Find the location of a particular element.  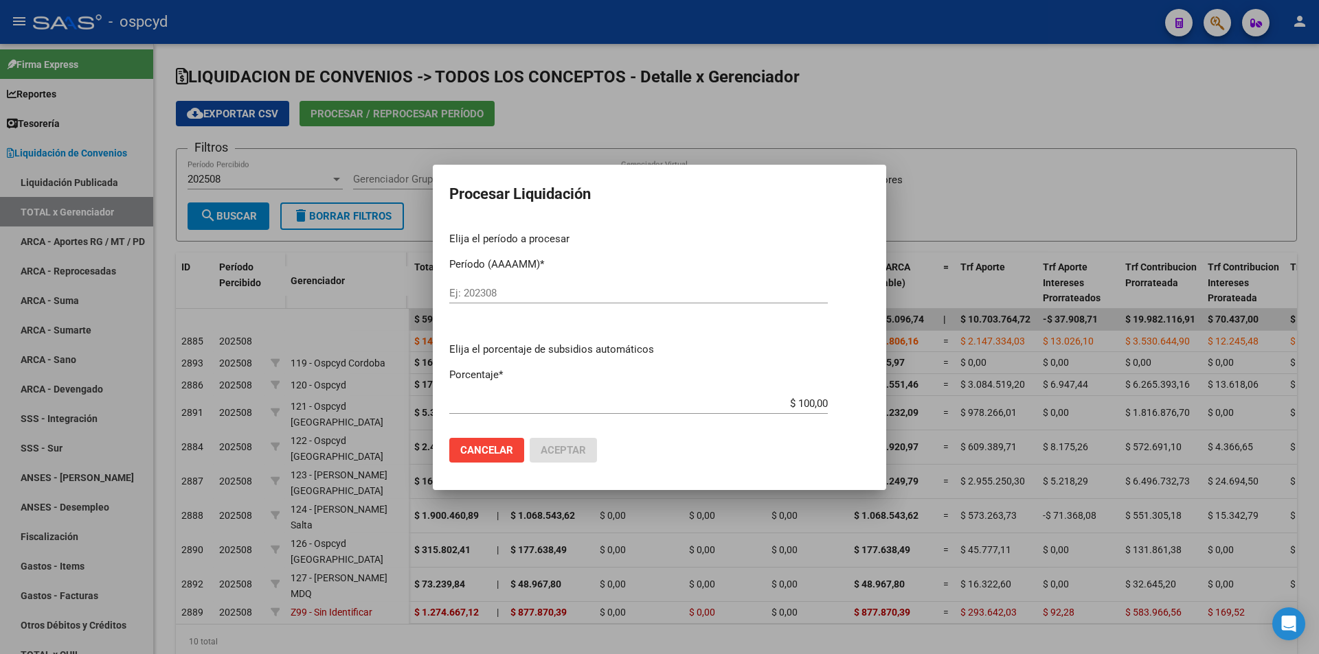

p: Porcentaje is located at coordinates (659, 375).